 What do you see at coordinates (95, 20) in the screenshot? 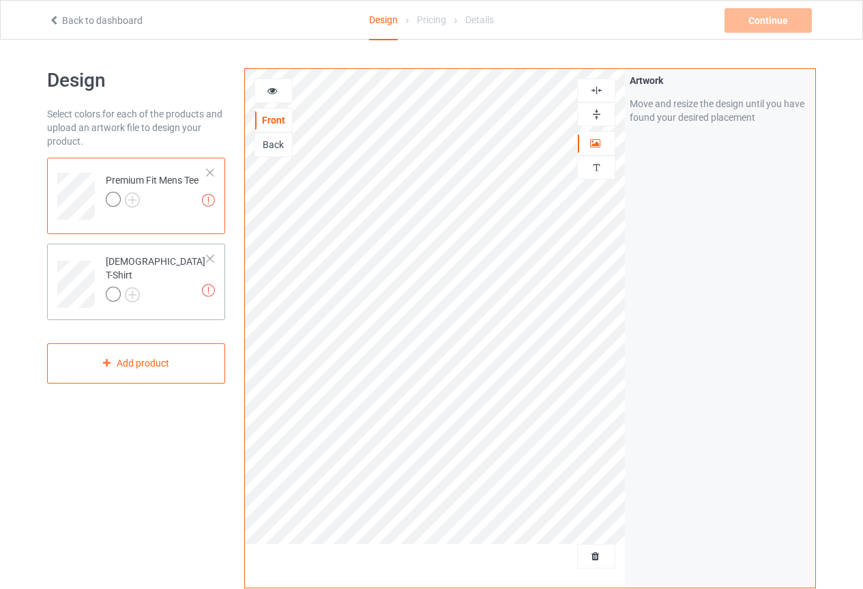
I see `a: Back to dashboard` at bounding box center [95, 20].